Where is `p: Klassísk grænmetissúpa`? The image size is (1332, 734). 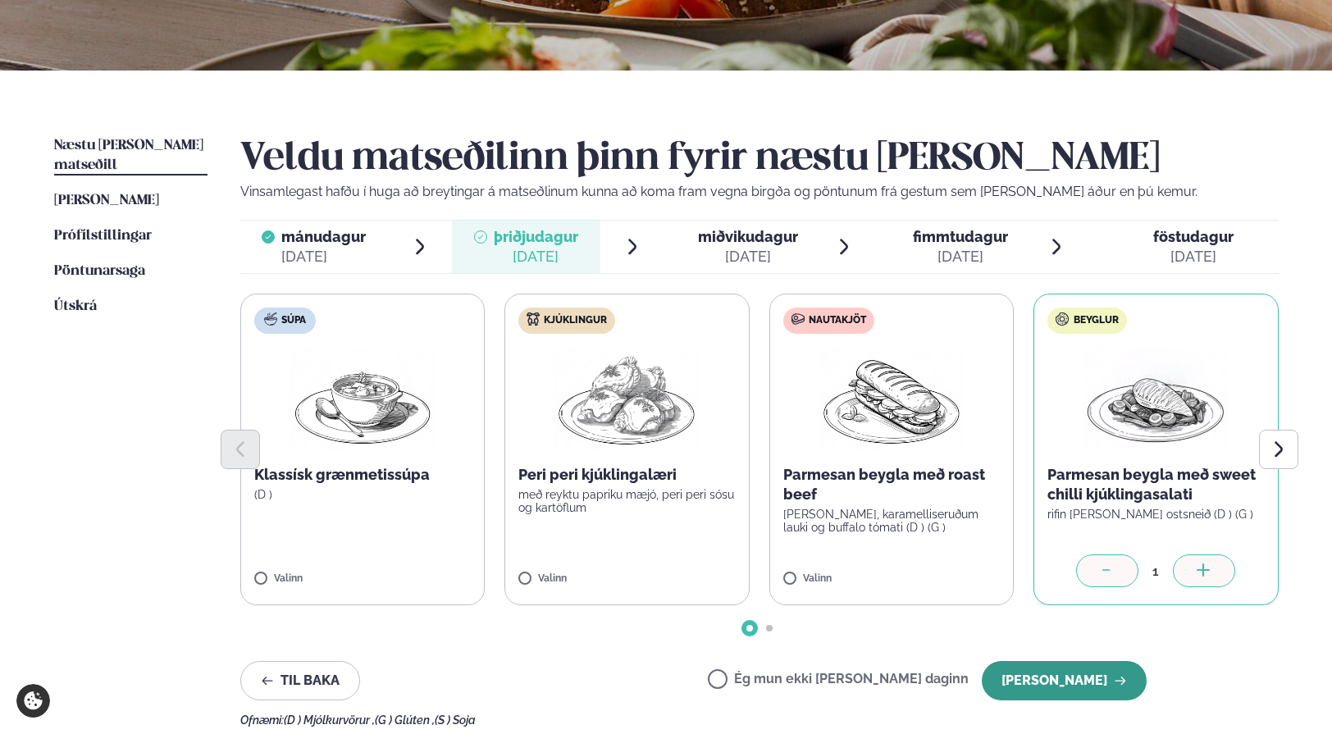 p: Klassísk grænmetissúpa is located at coordinates (362, 475).